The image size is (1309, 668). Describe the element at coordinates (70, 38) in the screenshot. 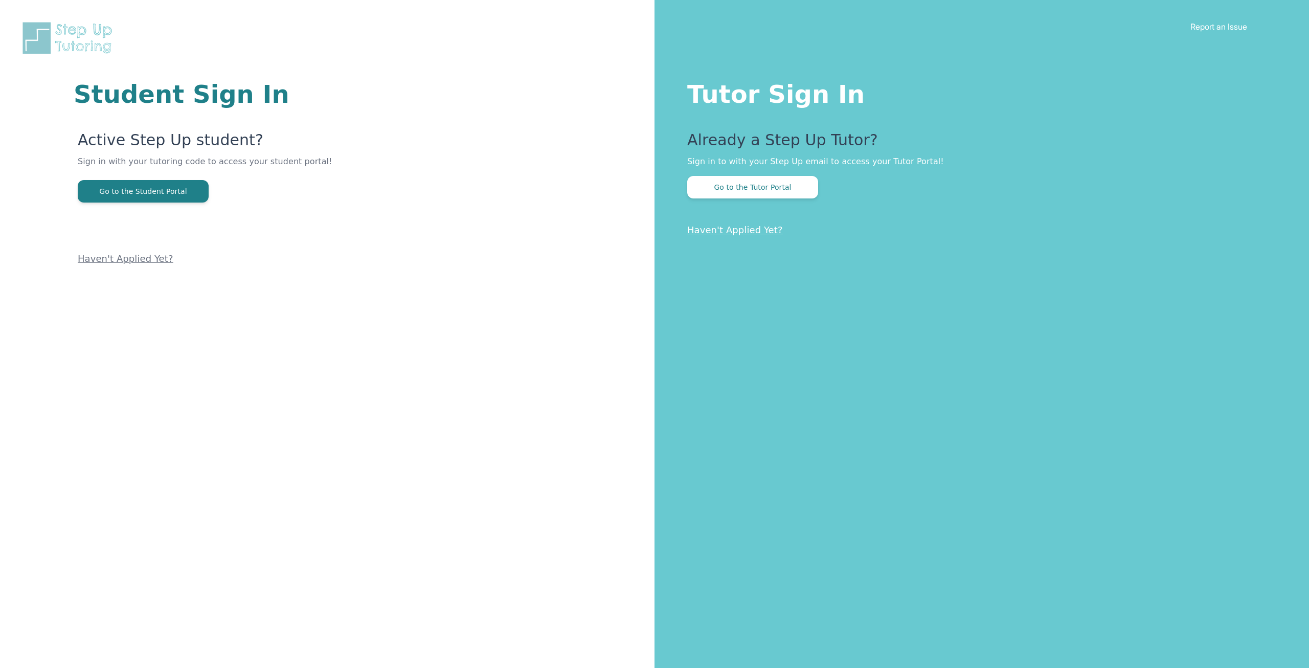

I see `img: Step Up Tutoring horizontal logo` at that location.